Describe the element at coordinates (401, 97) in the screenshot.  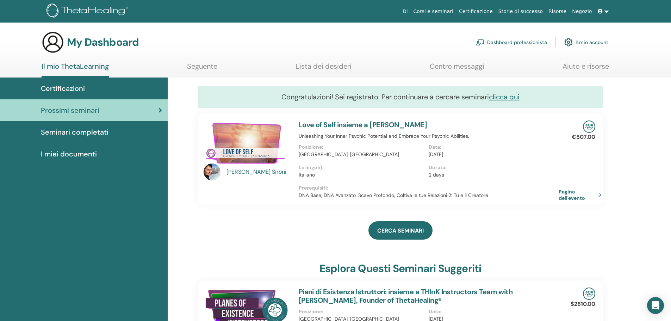
I see `div: Congratulazioni! Sei registrato. Per continuare a cercare seminari` at that location.